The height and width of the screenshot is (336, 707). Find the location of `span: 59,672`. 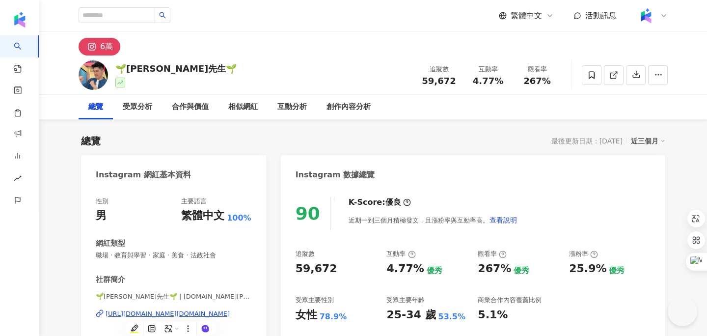

span: 59,672 is located at coordinates (439, 81).